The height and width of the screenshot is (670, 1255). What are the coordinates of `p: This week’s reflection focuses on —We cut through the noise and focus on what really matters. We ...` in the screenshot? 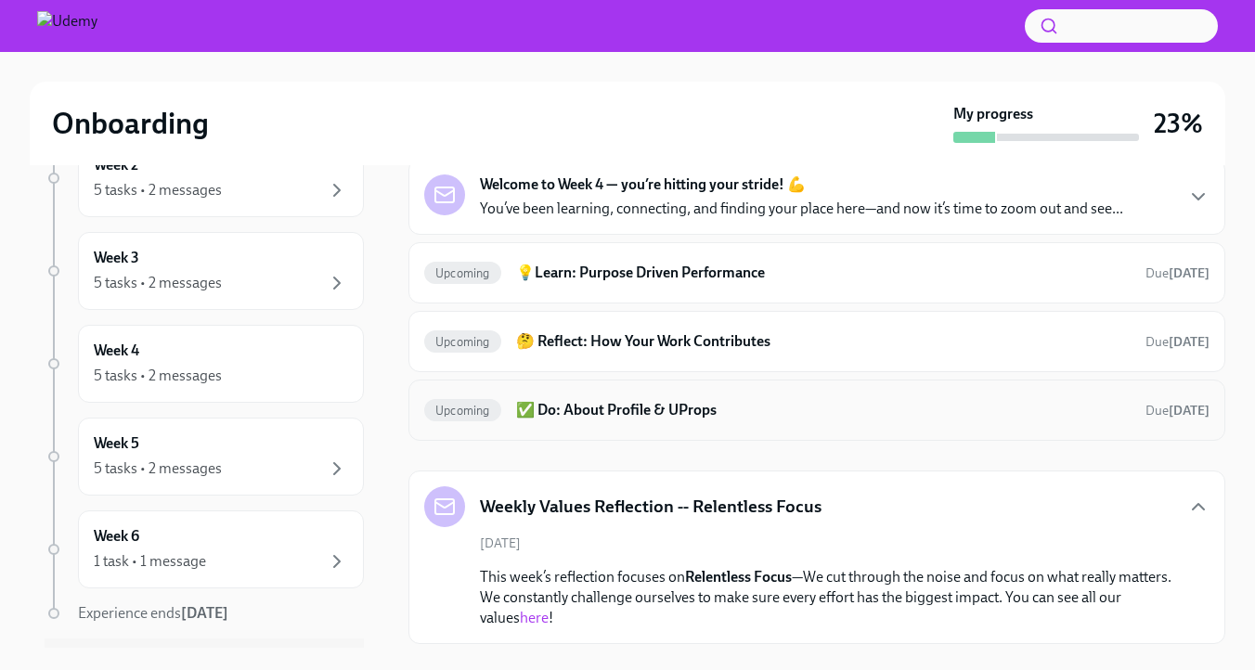 It's located at (830, 598).